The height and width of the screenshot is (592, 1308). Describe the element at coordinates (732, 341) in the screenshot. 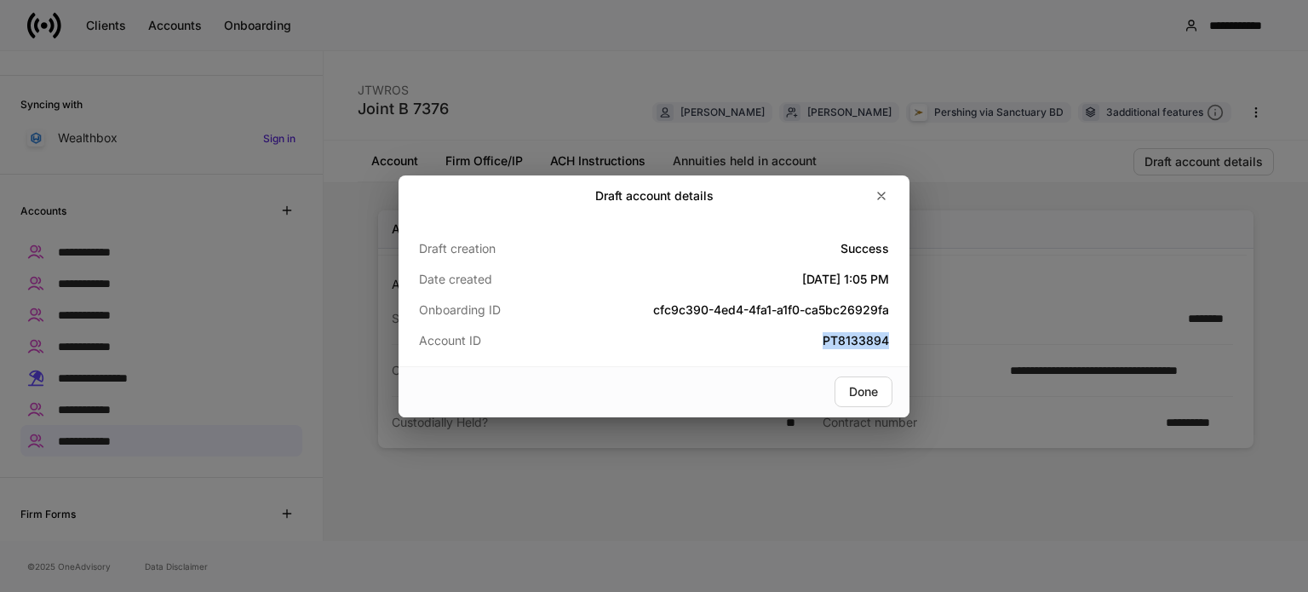

I see `h5: PT8133894` at that location.